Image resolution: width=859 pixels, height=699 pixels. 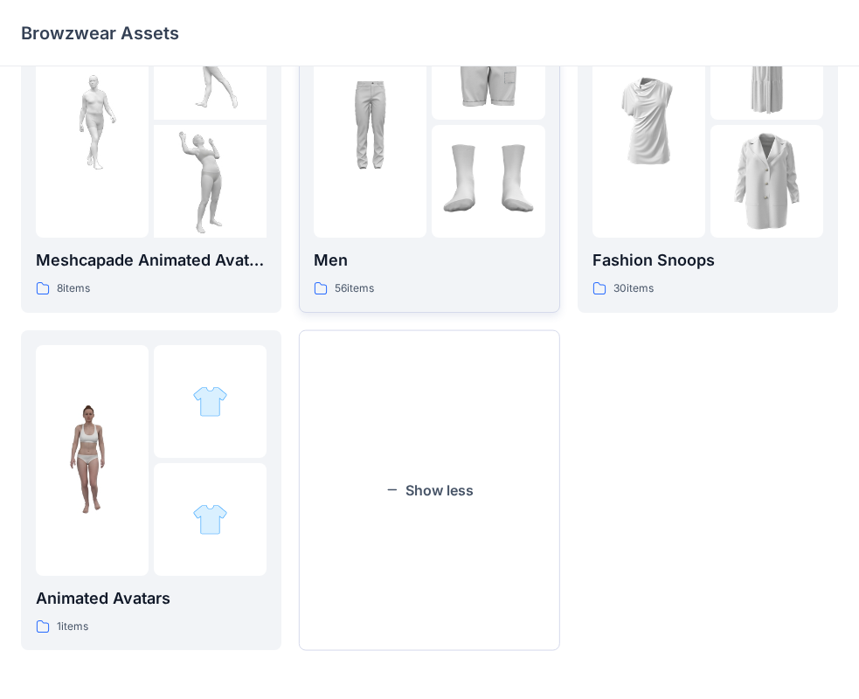 What do you see at coordinates (151, 599) in the screenshot?
I see `p: Animated Avatars` at bounding box center [151, 599].